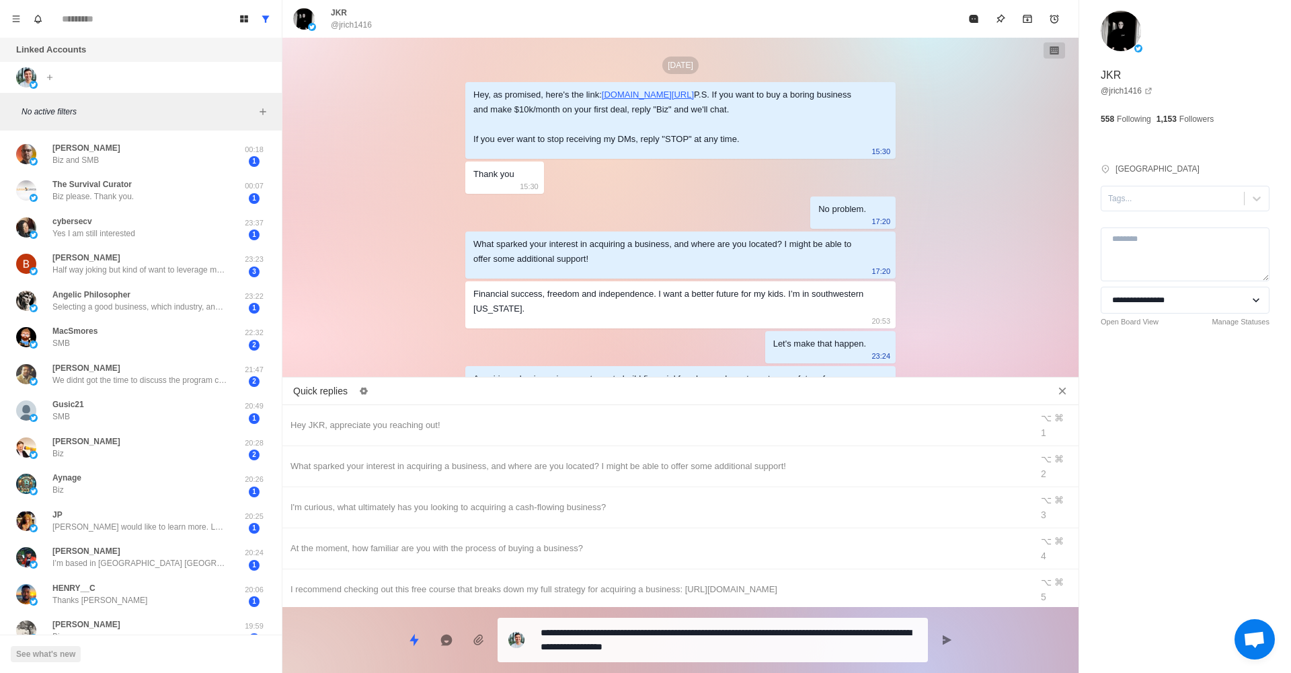 Image resolution: width=1291 pixels, height=673 pixels. What do you see at coordinates (1130, 322) in the screenshot?
I see `a: Open Board View` at bounding box center [1130, 322].